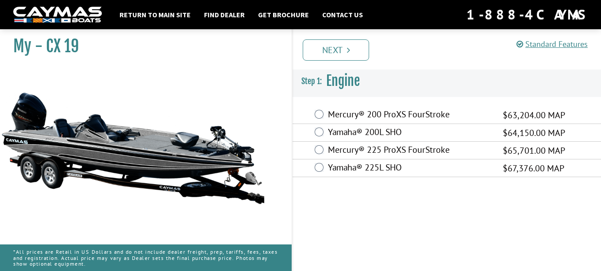 This screenshot has width=601, height=271. Describe the element at coordinates (141, 46) in the screenshot. I see `h1: My - CX 19` at that location.